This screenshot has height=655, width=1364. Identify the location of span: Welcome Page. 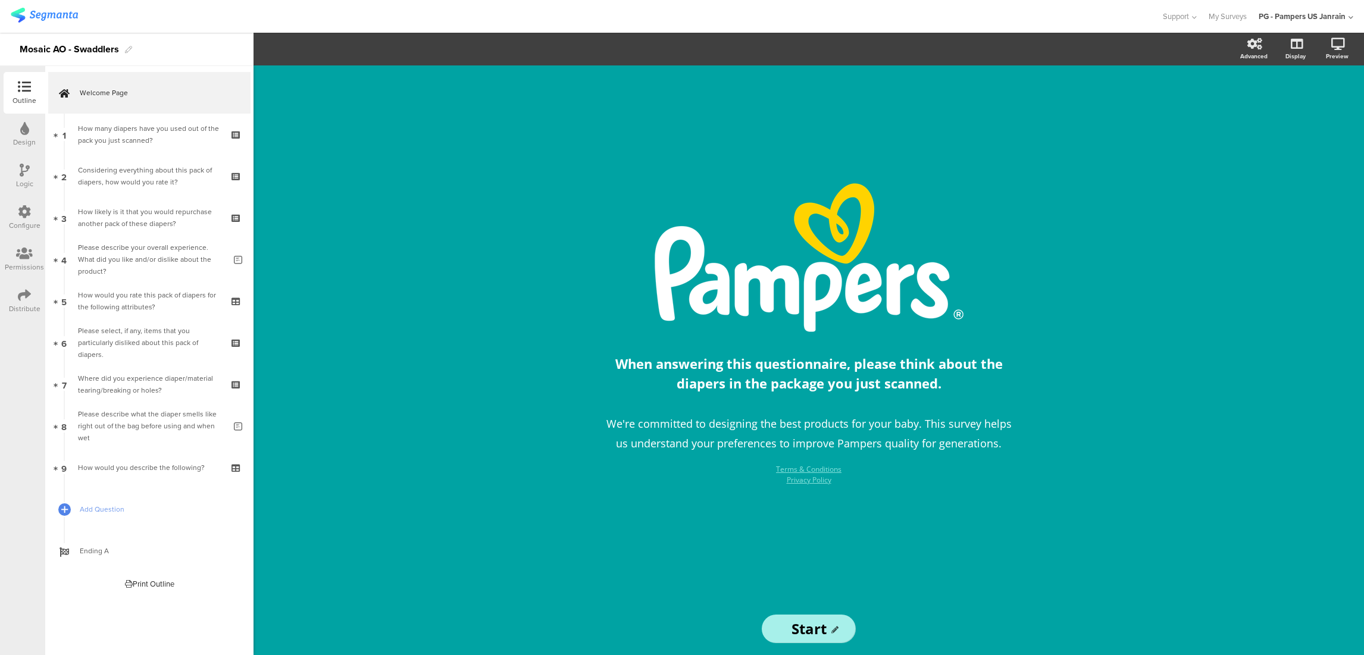
(156, 93).